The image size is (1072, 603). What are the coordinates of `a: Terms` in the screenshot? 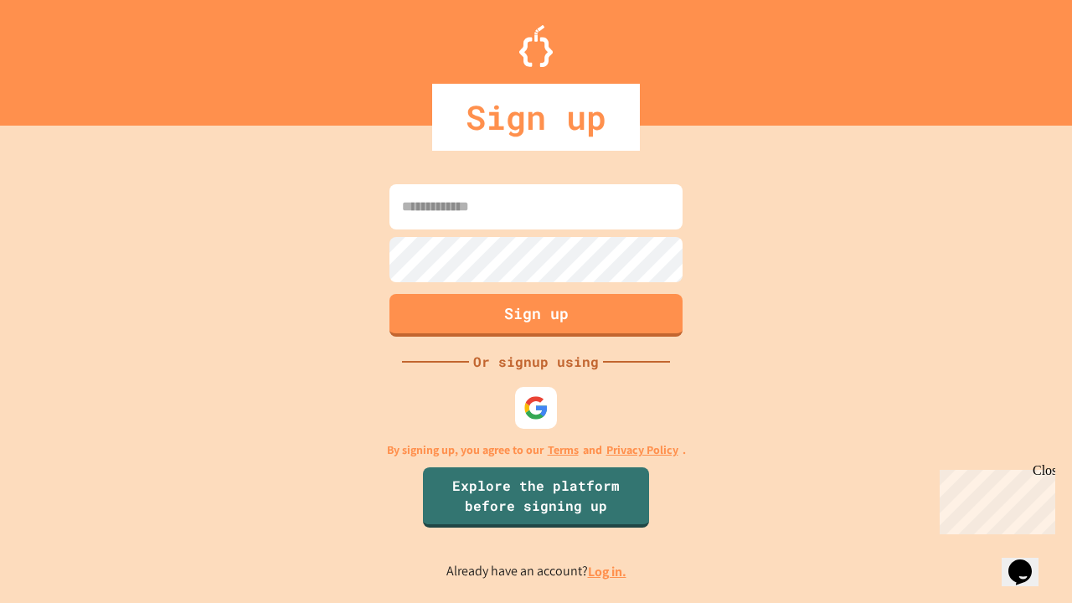 It's located at (563, 450).